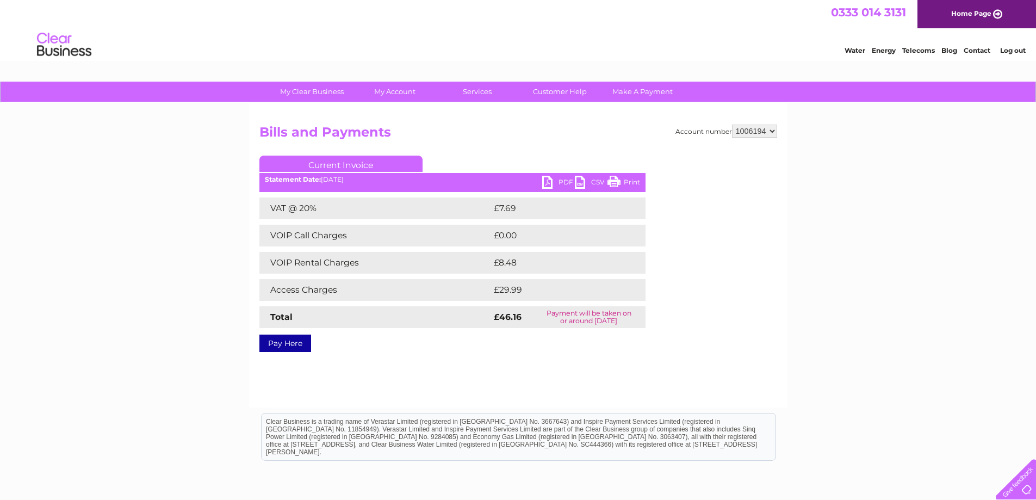 Image resolution: width=1036 pixels, height=500 pixels. Describe the element at coordinates (507, 316) in the screenshot. I see `strong: £46.16` at that location.